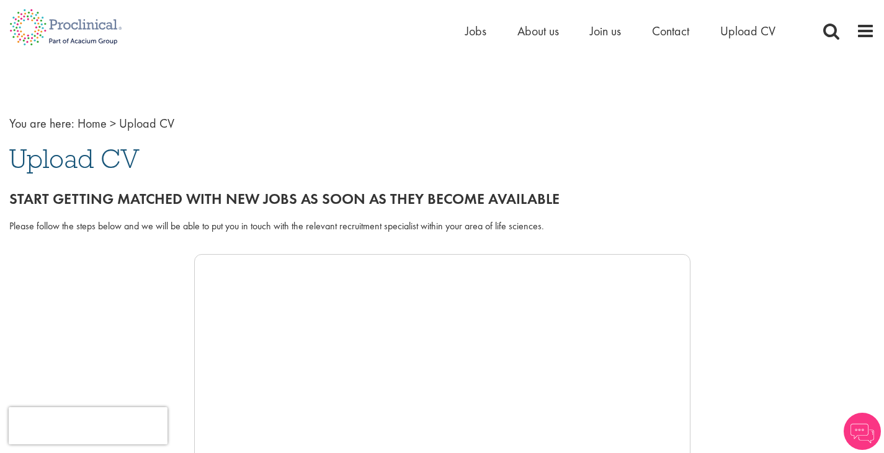  Describe the element at coordinates (605, 31) in the screenshot. I see `span: Join us` at that location.